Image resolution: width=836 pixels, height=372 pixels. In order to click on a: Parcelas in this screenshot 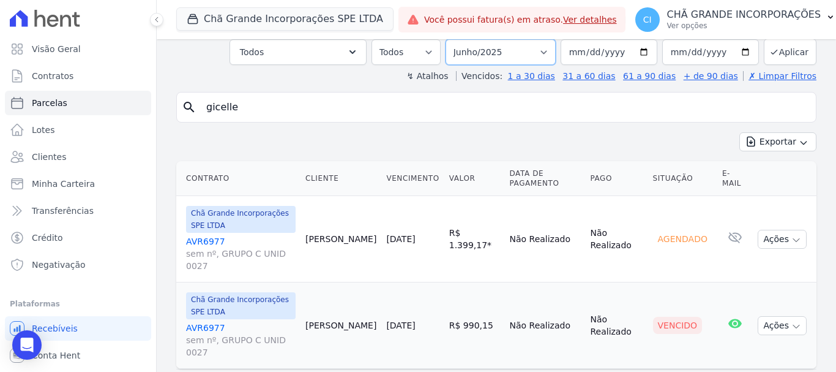, I will do `click(78, 103)`.